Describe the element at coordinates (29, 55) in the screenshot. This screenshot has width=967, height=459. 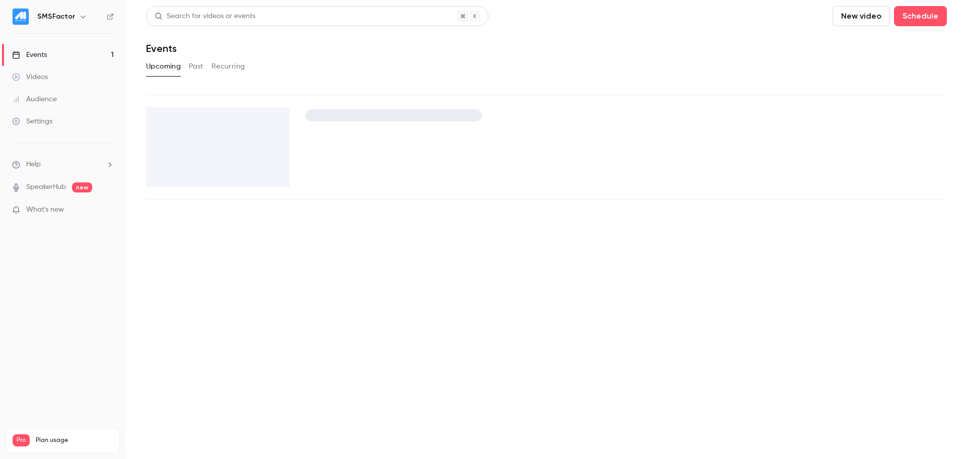
I see `div: Events` at that location.